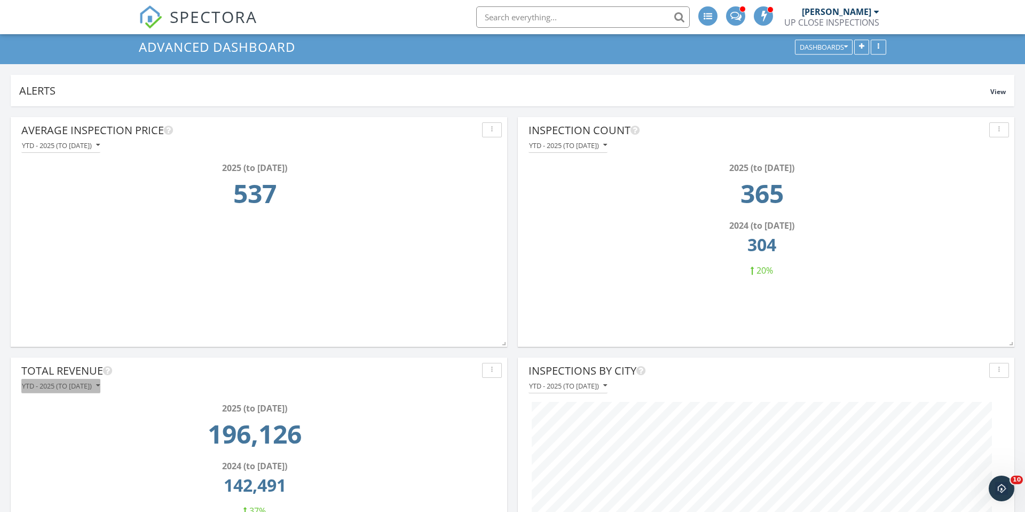  Describe the element at coordinates (824, 47) in the screenshot. I see `div: Dashboards` at that location.